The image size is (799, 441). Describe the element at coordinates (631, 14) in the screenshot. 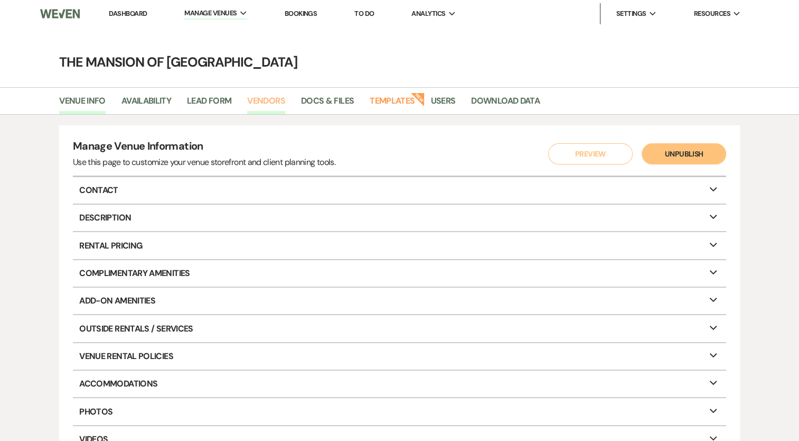

I see `span: Settings` at that location.